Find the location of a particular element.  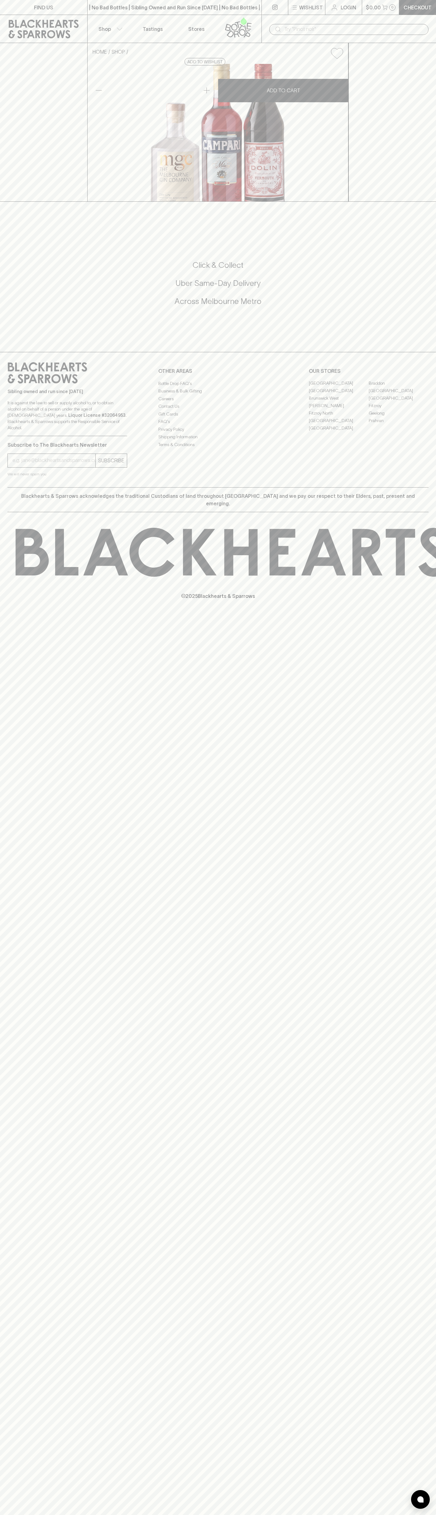

a: Contact Us is located at coordinates (218, 407).